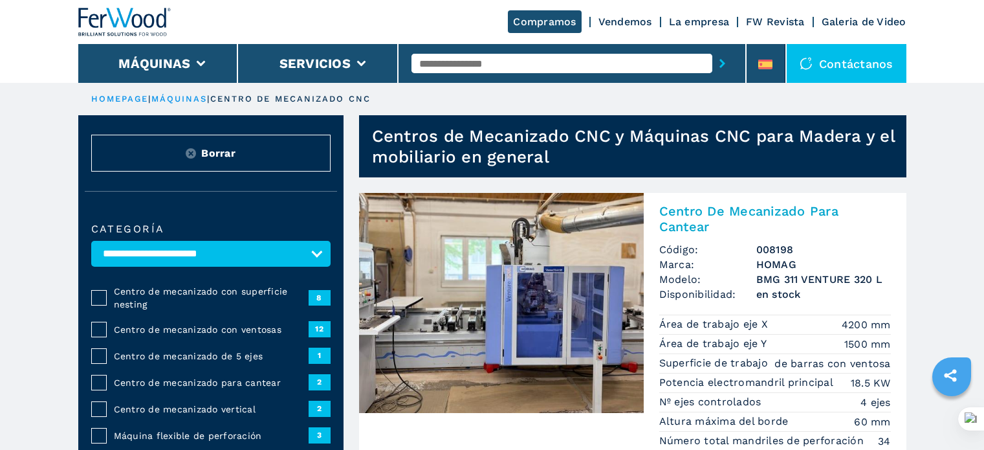 This screenshot has width=984, height=450. Describe the element at coordinates (125, 22) in the screenshot. I see `img: Ferwood` at that location.